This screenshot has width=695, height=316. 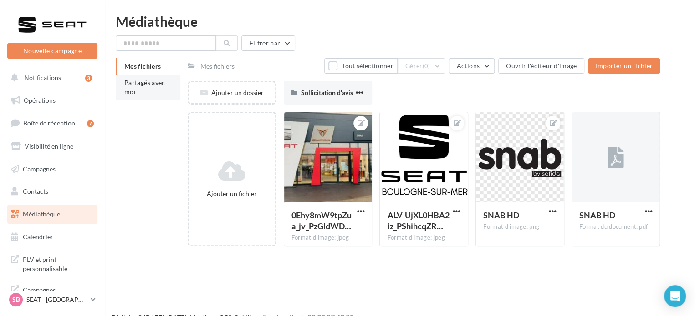 I want to click on span: Contacts, so click(x=36, y=191).